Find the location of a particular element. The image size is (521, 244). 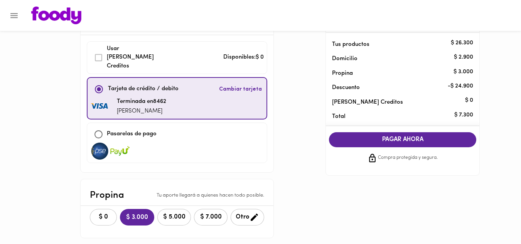

p: Descuento is located at coordinates (346, 88).